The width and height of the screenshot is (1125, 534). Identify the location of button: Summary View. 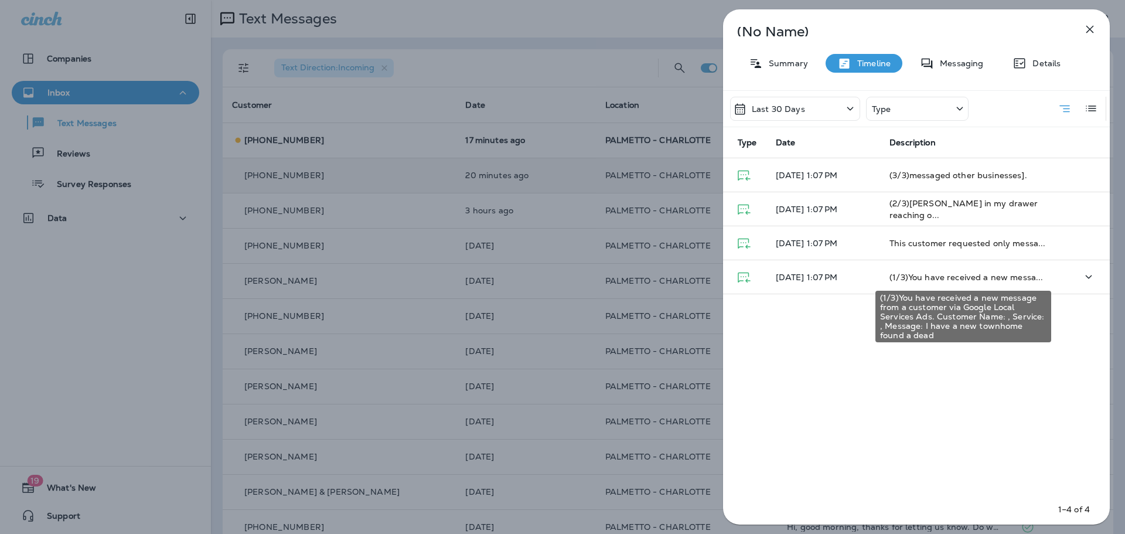
(1065, 108).